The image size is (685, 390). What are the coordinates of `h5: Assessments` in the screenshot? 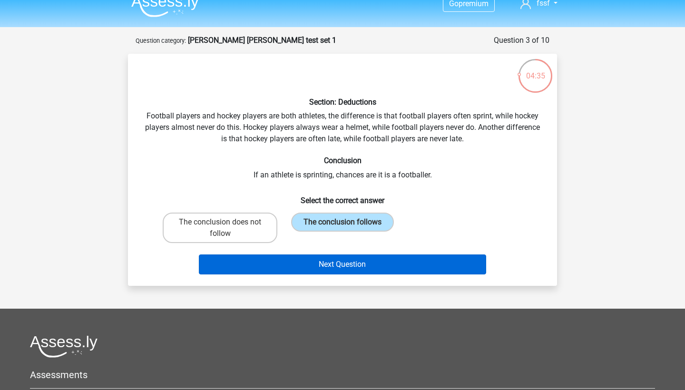 It's located at (343, 375).